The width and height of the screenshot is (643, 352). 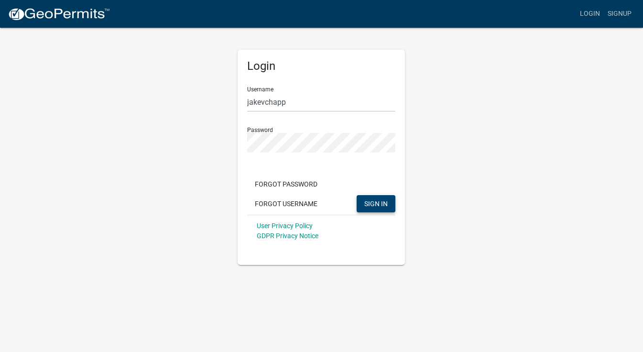 What do you see at coordinates (286, 204) in the screenshot?
I see `button: Forgot Username` at bounding box center [286, 204].